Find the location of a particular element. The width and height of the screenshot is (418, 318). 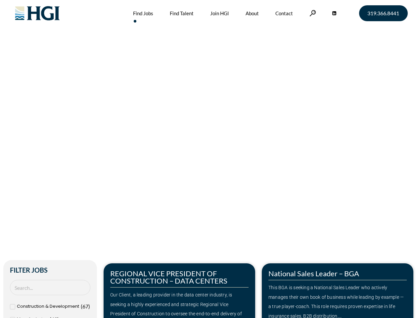

a: National Sales Leader – BGA is located at coordinates (314, 273).